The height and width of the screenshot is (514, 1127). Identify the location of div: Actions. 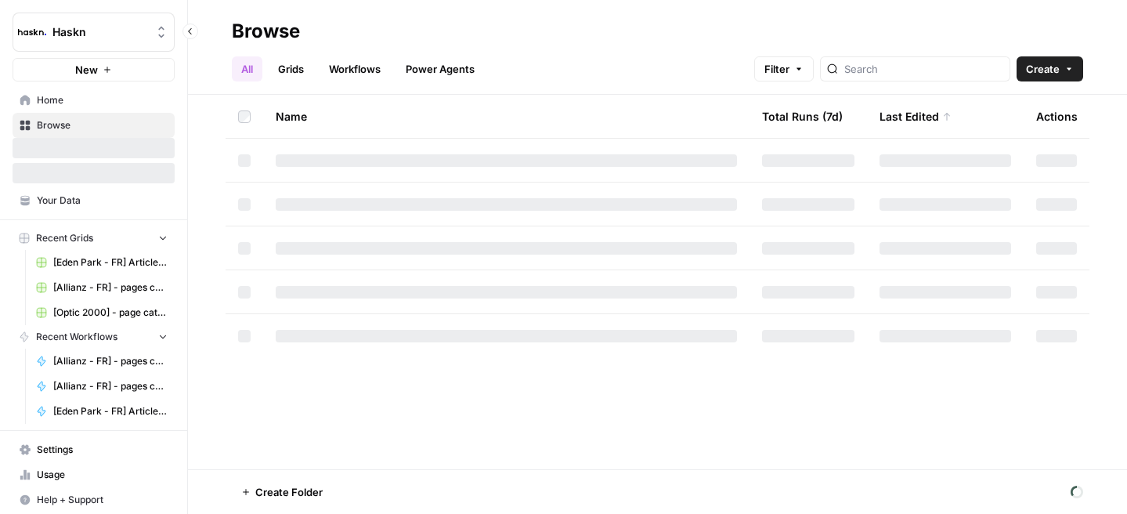
(1057, 116).